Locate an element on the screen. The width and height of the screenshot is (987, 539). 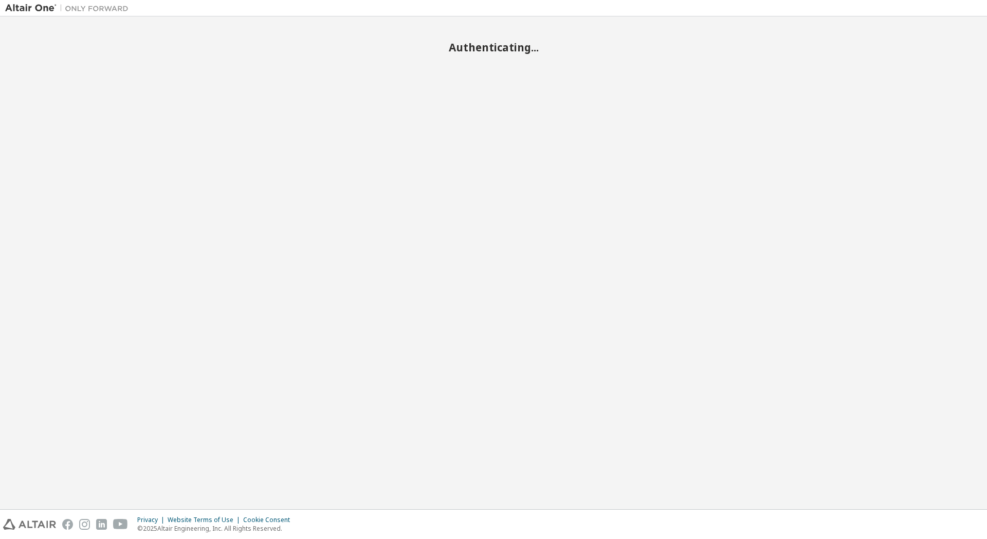
p: © 2025 Altair Engineering, Inc. All Rights Reserved. is located at coordinates (216, 529).